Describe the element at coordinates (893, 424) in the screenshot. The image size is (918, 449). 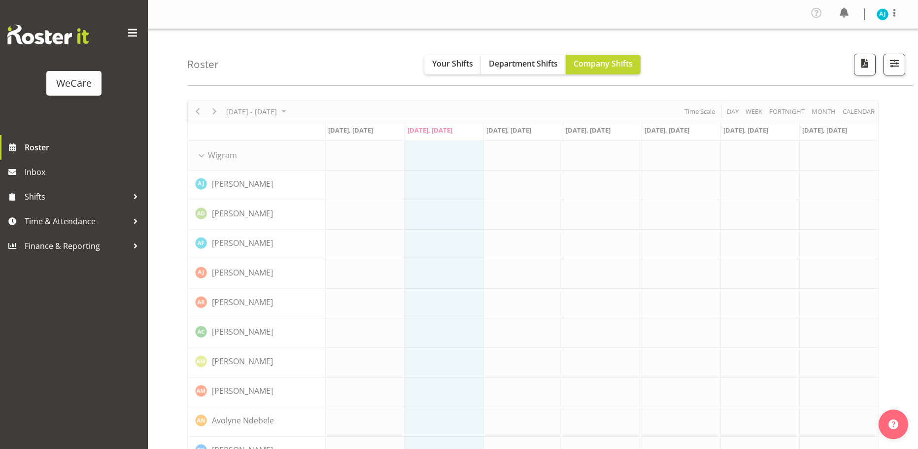
I see `img: help-xxl-2.png` at that location.